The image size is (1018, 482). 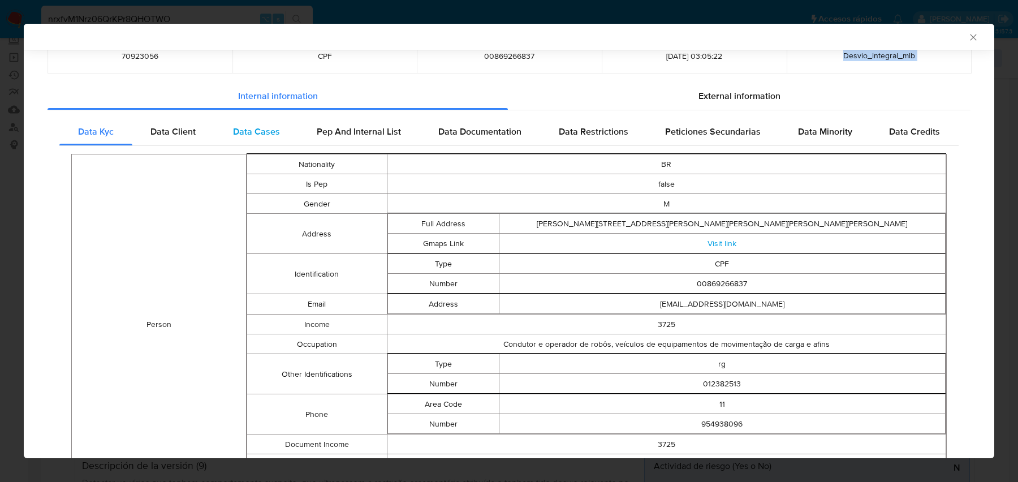 I want to click on div: Detailed info, so click(x=509, y=96).